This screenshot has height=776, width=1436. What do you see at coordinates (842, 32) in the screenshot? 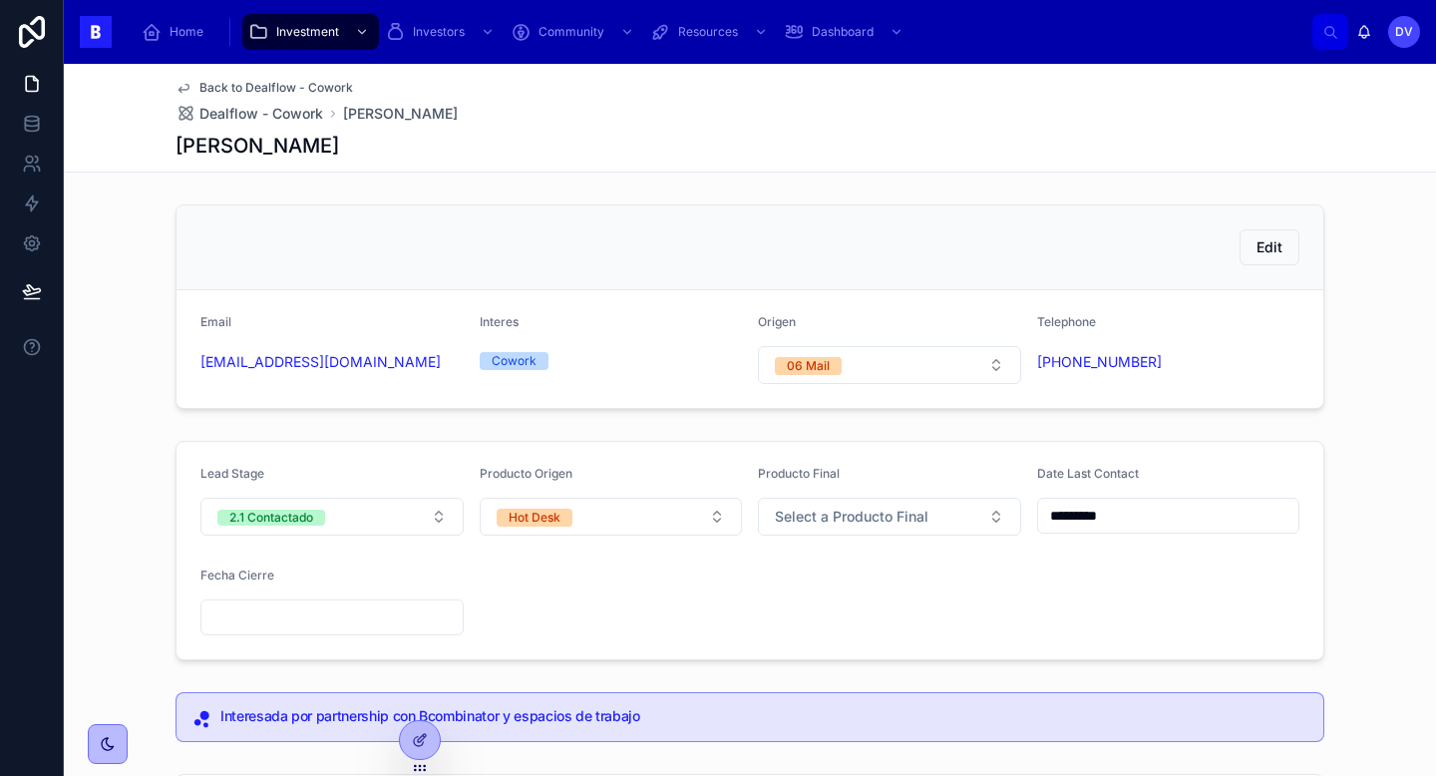
I see `span: Dashboard` at bounding box center [842, 32].